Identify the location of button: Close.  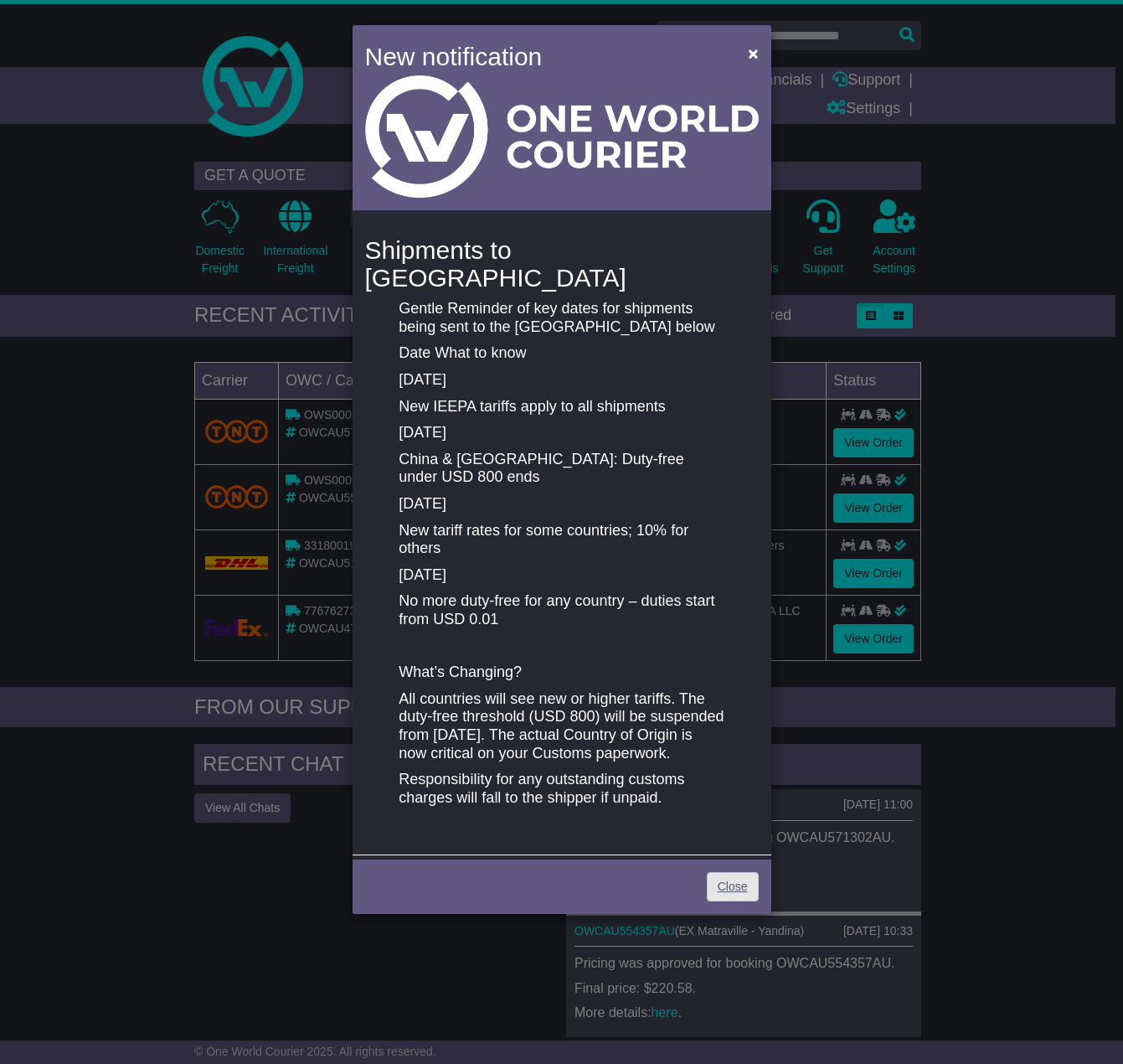
(753, 53).